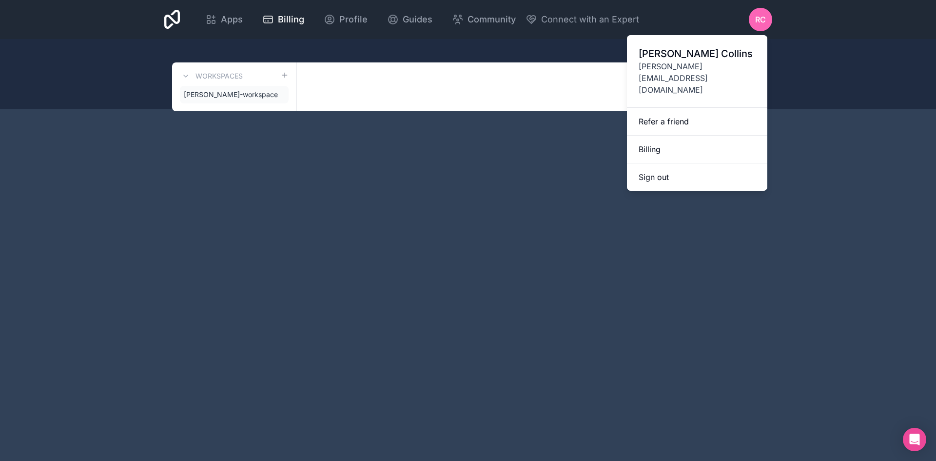 This screenshot has width=936, height=461. I want to click on a: Guides, so click(410, 20).